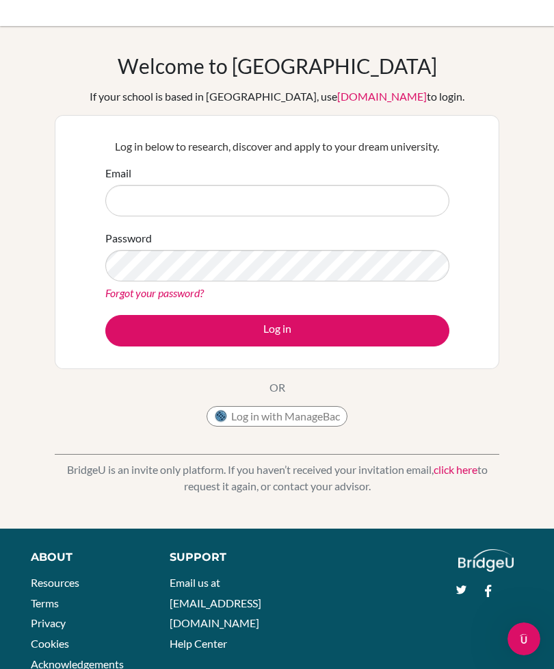 This screenshot has height=669, width=554. I want to click on a: Terms, so click(44, 602).